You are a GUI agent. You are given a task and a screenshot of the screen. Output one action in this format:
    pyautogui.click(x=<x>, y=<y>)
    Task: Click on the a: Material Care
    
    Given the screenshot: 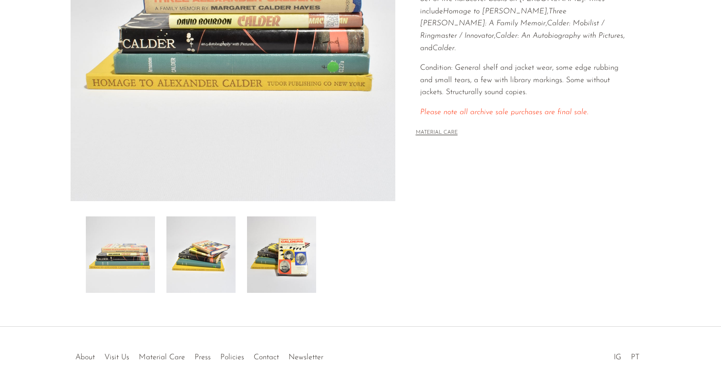 What is the action you would take?
    pyautogui.click(x=162, y=357)
    